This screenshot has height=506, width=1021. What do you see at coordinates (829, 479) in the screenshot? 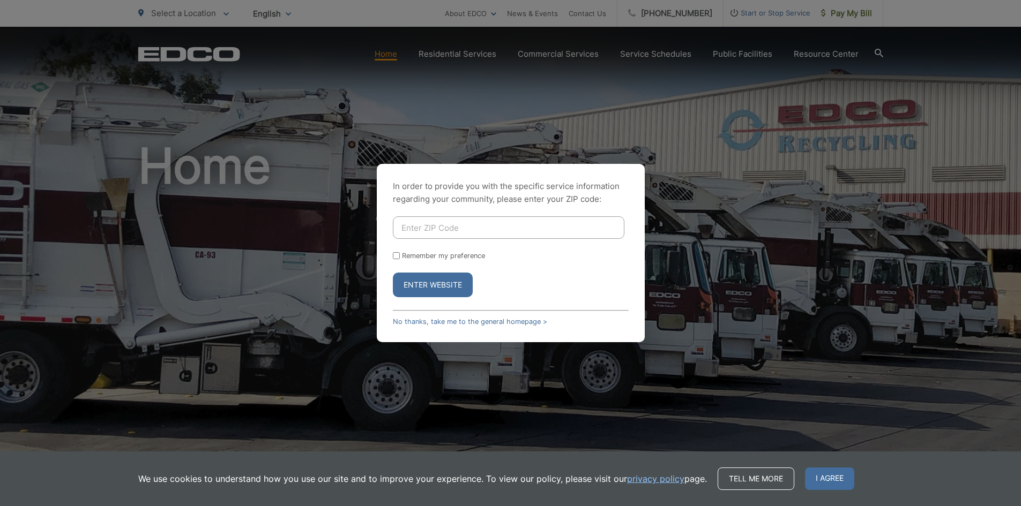
I see `span: I agree` at bounding box center [829, 479].